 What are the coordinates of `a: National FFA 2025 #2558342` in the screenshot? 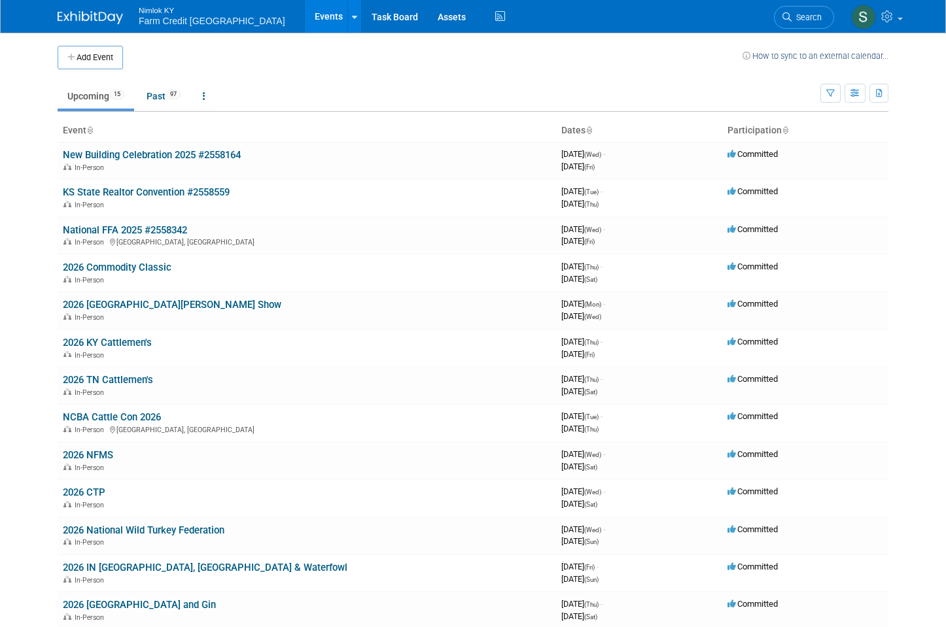 It's located at (125, 230).